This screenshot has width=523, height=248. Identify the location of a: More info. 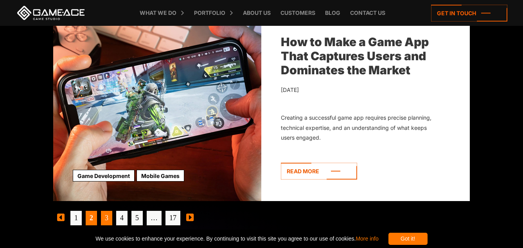
(367, 239).